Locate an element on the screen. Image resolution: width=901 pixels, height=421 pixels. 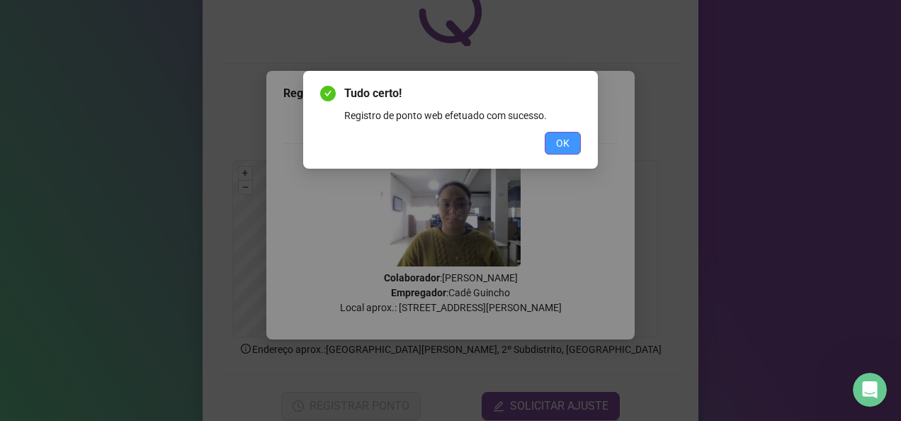
span: check-circle is located at coordinates (328, 93).